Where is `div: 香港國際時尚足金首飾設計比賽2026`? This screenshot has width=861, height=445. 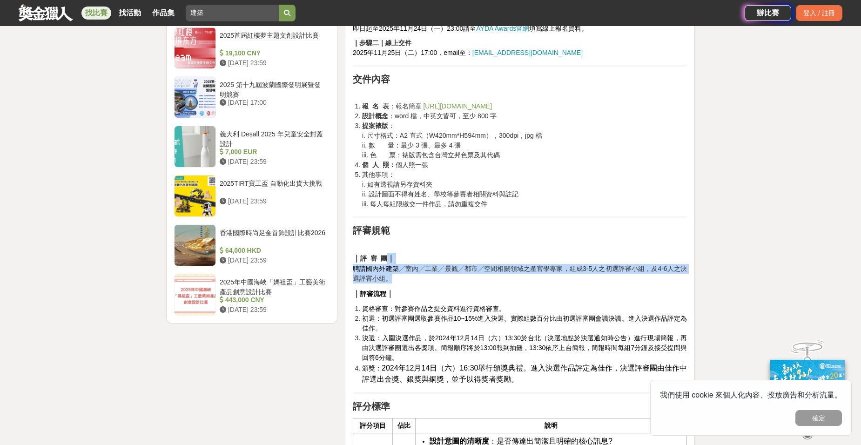
div: 香港國際時尚足金首飾設計比賽2026 is located at coordinates (273, 237).